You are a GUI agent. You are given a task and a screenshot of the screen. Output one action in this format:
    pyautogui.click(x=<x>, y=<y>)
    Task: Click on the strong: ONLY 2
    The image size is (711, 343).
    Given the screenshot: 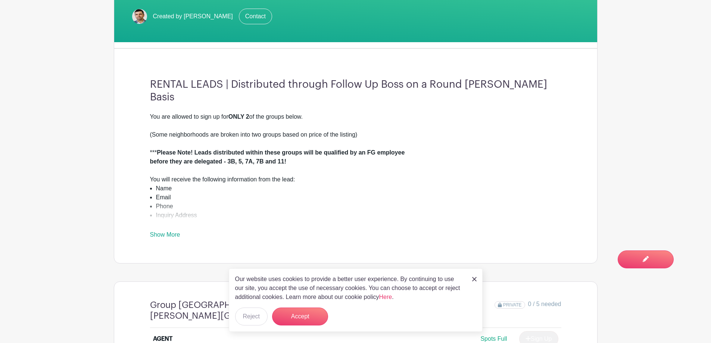 What is the action you would take?
    pyautogui.click(x=239, y=116)
    